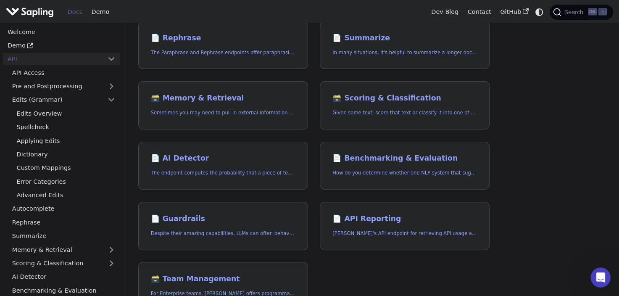  Describe the element at coordinates (66, 181) in the screenshot. I see `a: Error Categories` at that location.